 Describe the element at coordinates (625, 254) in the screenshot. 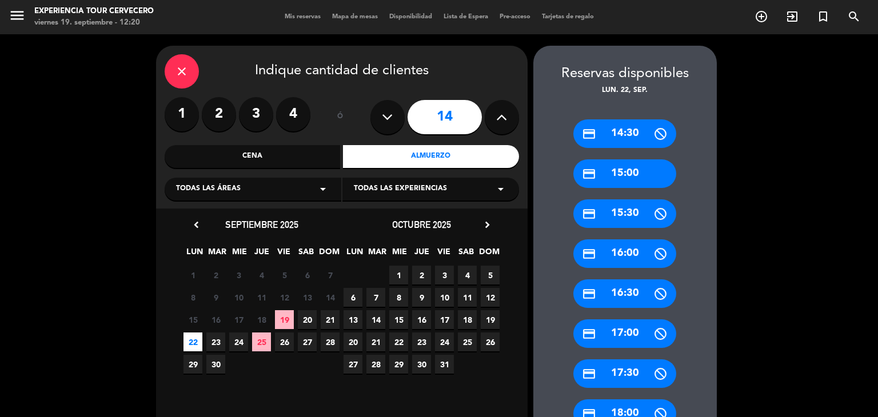

I see `div: 16:00` at that location.